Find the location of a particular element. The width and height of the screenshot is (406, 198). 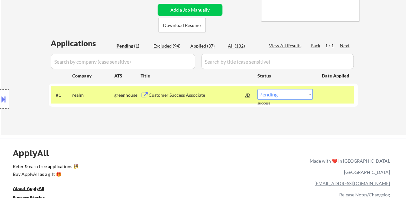

div: greenhouse is located at coordinates (127, 95).